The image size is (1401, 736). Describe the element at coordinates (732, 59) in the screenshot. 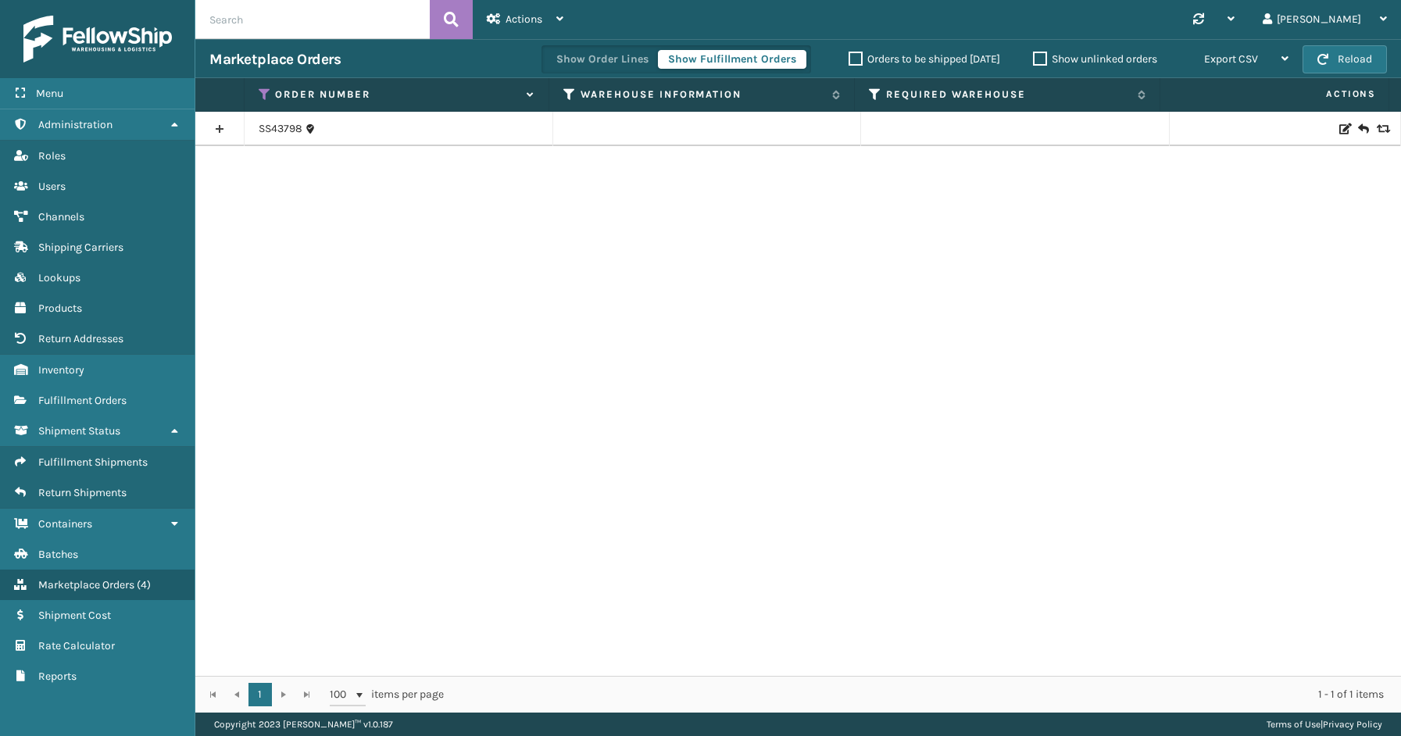

I see `button: Show Fulfillment Orders` at that location.